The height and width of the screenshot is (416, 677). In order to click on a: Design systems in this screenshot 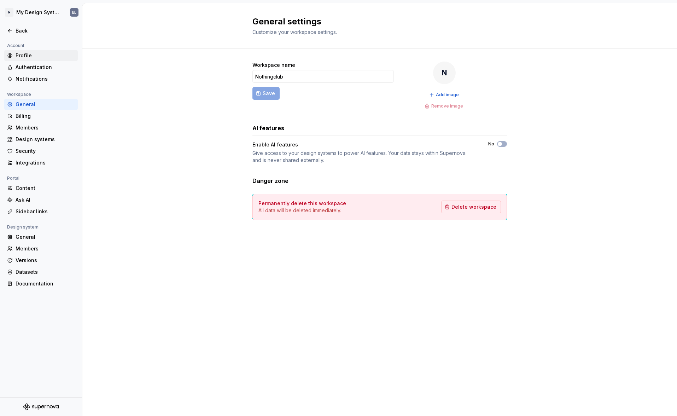, I will do `click(41, 139)`.